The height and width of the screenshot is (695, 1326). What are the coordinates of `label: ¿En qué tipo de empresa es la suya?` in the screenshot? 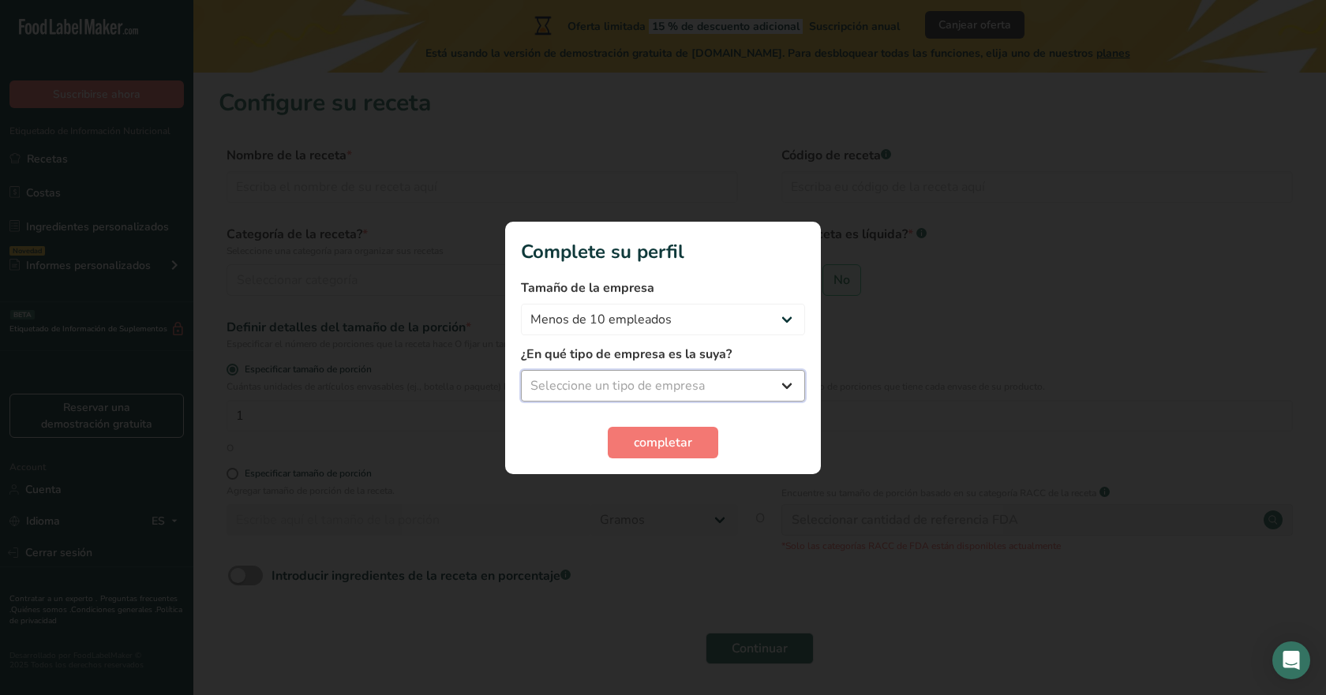 It's located at (663, 354).